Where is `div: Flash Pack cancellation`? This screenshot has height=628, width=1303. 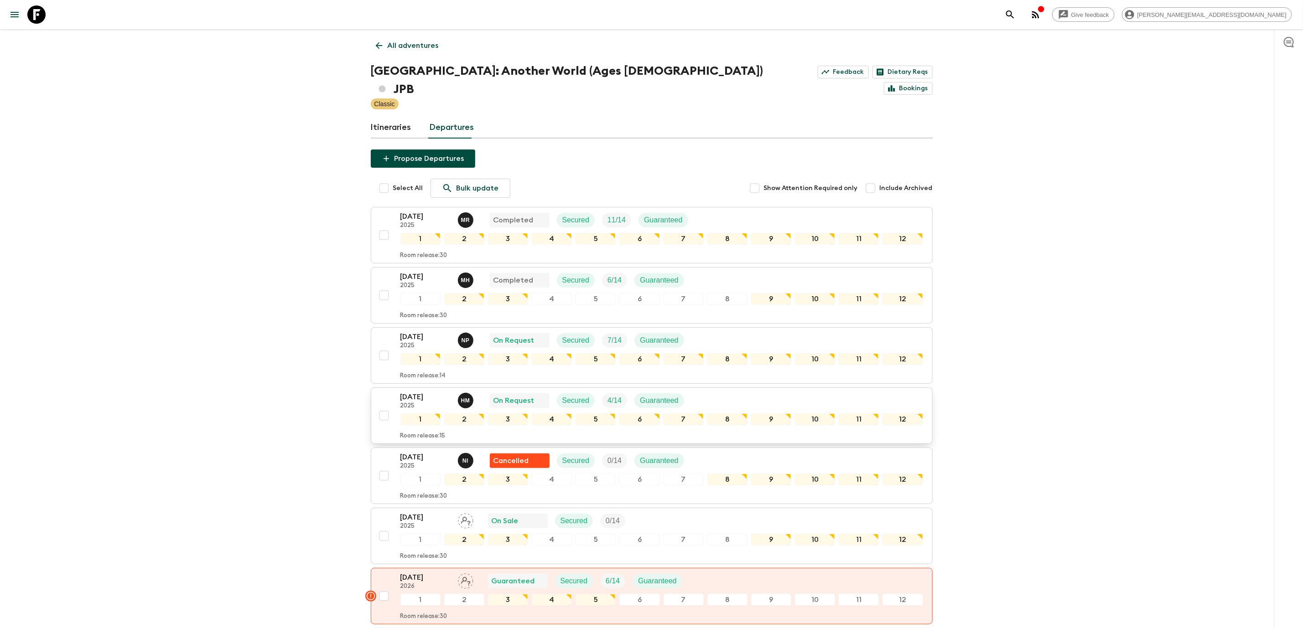 div: Flash Pack cancellation is located at coordinates (519, 461).